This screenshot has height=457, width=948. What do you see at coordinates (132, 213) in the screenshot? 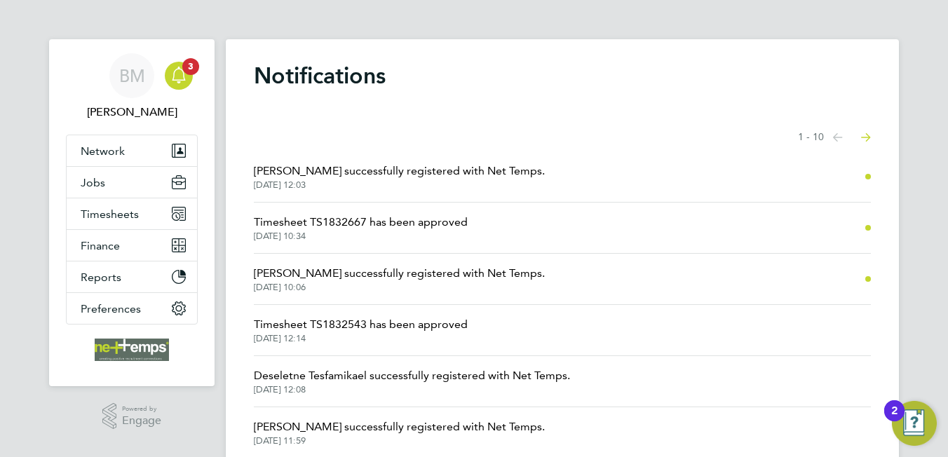
I see `nav: Main navigation` at bounding box center [132, 213].